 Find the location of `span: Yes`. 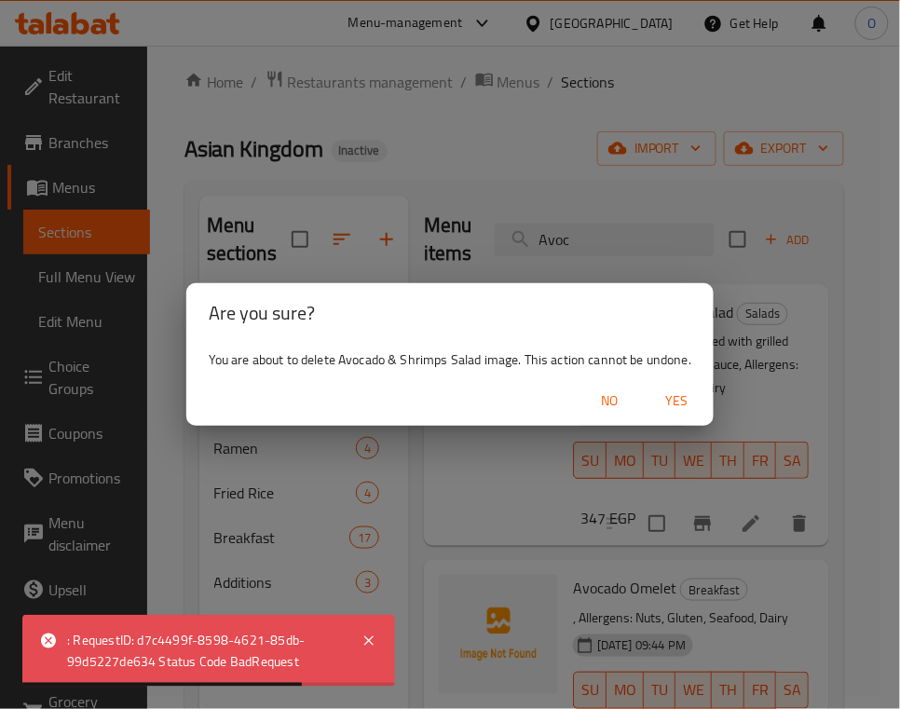

span: Yes is located at coordinates (676, 400).